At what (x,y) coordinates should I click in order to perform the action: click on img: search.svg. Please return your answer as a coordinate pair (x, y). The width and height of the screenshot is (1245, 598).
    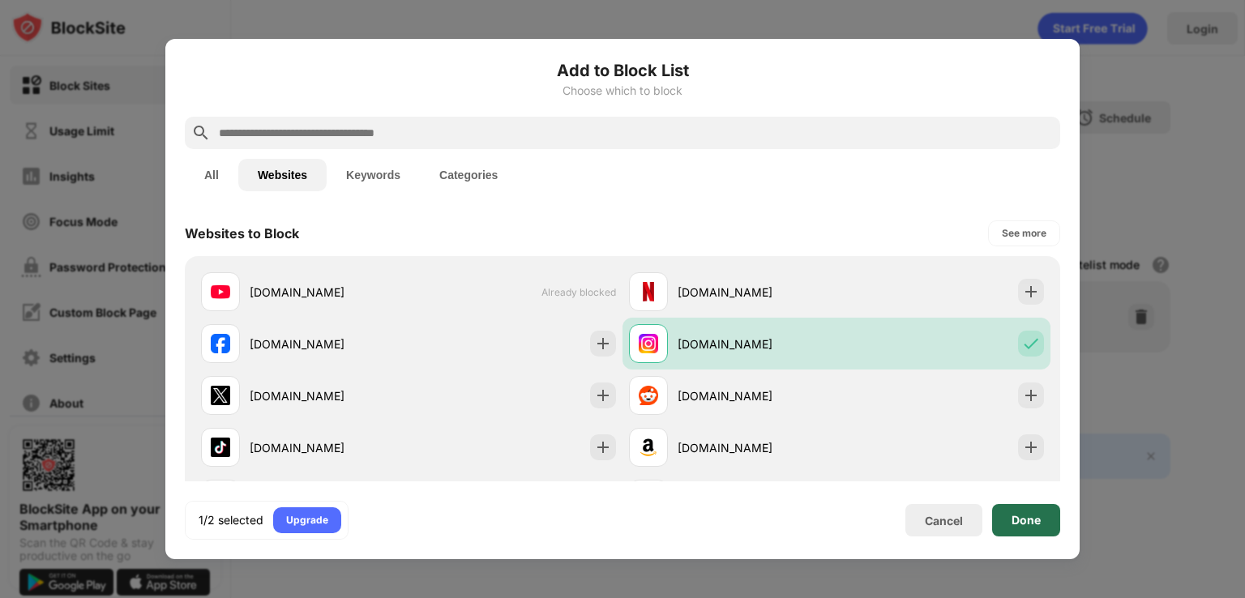
    Looking at the image, I should click on (201, 133).